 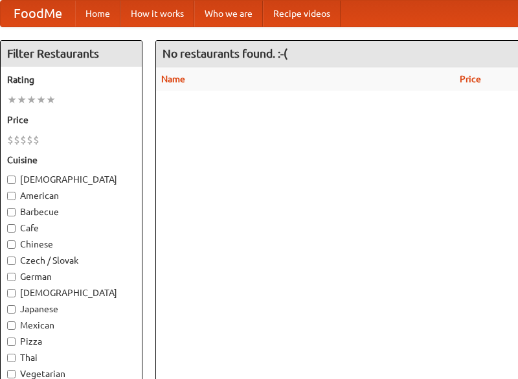 I want to click on ng-pluralize: No restaurants found. :-(, so click(x=225, y=53).